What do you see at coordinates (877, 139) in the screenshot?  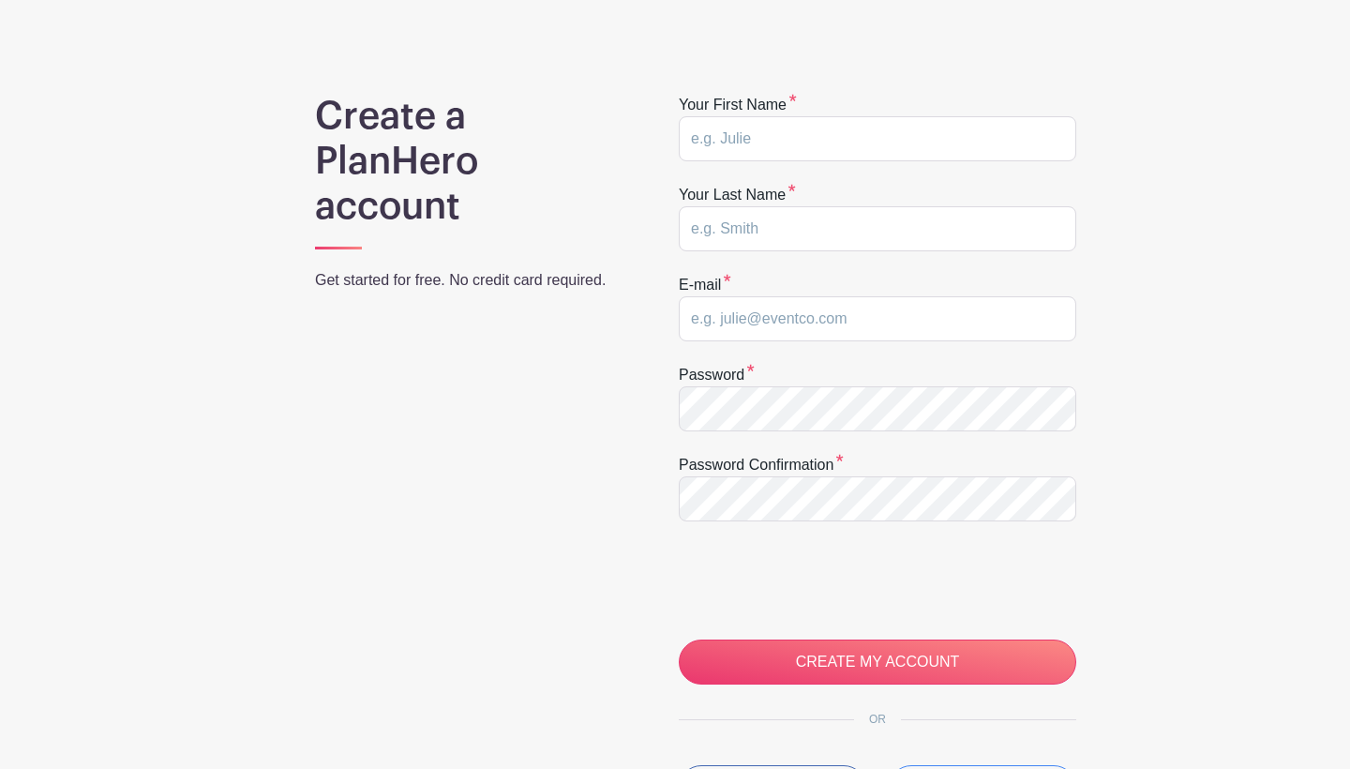 I see `input: e.g. Julie` at bounding box center [877, 139].